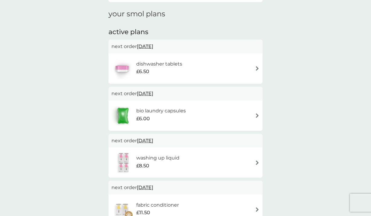 The width and height of the screenshot is (371, 216). Describe the element at coordinates (143, 72) in the screenshot. I see `span: £6.50` at that location.